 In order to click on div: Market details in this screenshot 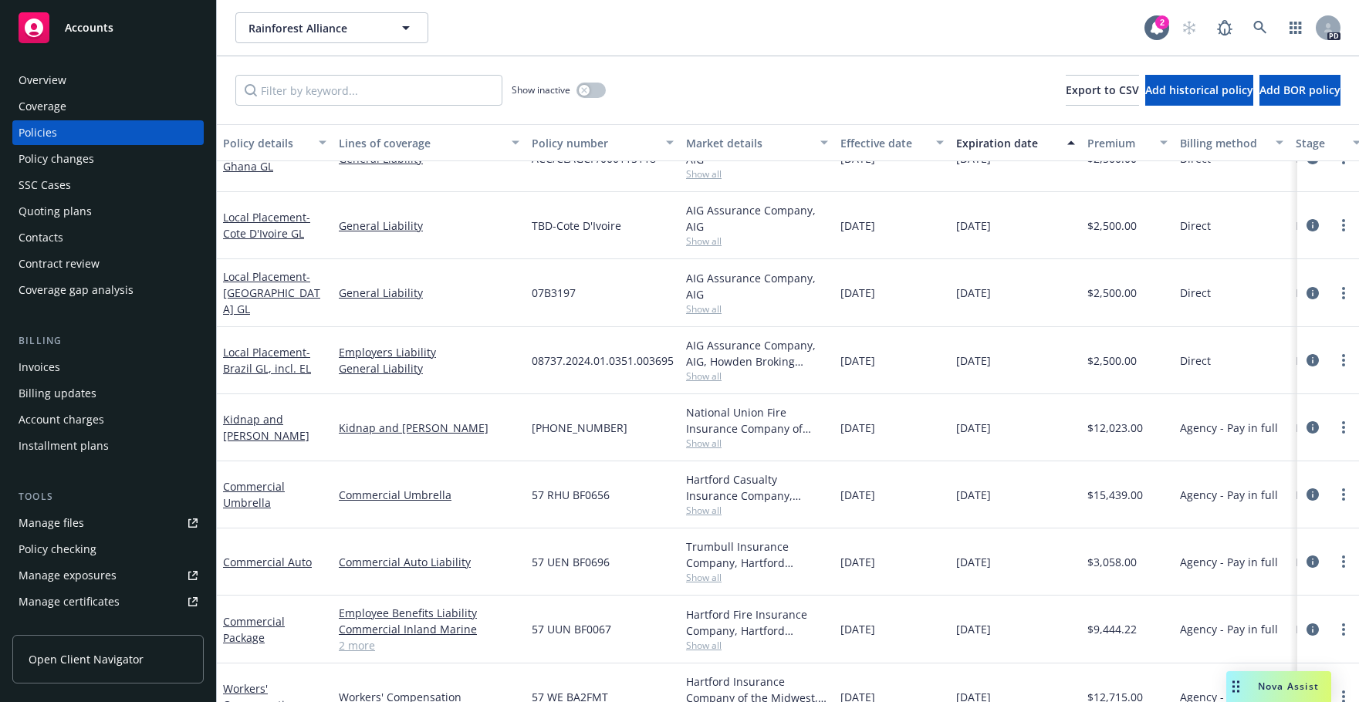, I will do `click(748, 143)`.